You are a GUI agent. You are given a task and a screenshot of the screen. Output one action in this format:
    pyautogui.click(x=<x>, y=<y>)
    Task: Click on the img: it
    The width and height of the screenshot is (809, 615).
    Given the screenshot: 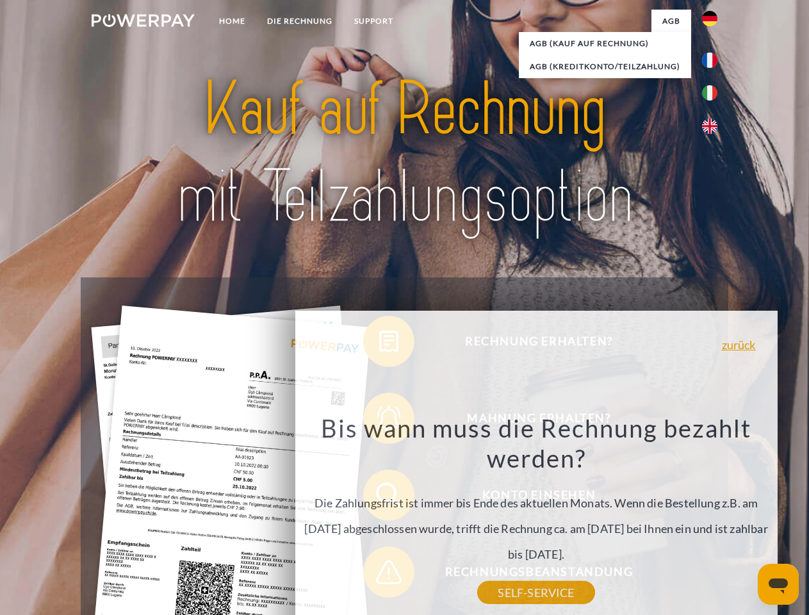 What is the action you would take?
    pyautogui.click(x=710, y=93)
    